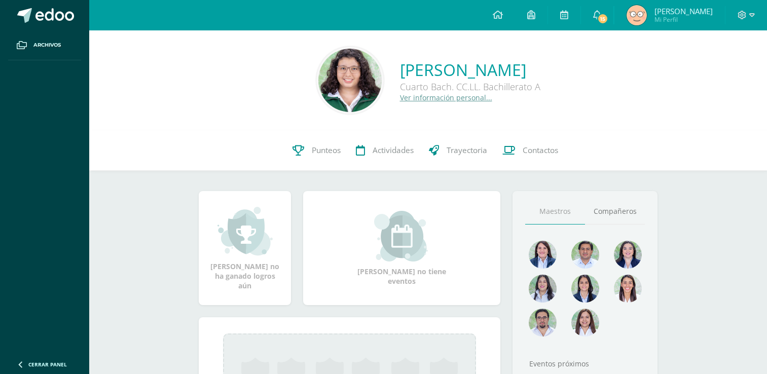 The height and width of the screenshot is (374, 767). Describe the element at coordinates (47, 45) in the screenshot. I see `span: Archivos` at that location.